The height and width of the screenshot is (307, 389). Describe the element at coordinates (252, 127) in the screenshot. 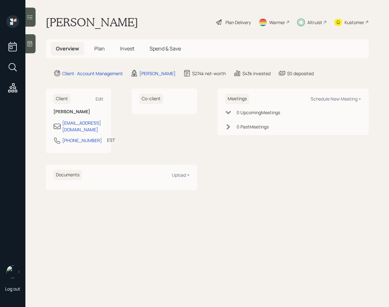

I see `div: 0 Past Meeting s` at that location.